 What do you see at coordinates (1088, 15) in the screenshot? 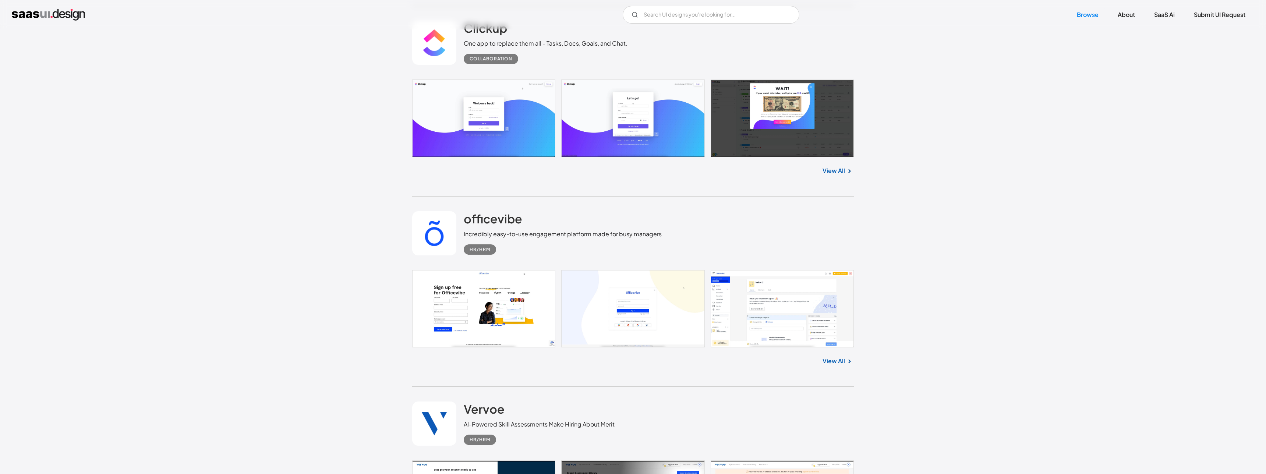
I see `a: Browse` at bounding box center [1088, 15].